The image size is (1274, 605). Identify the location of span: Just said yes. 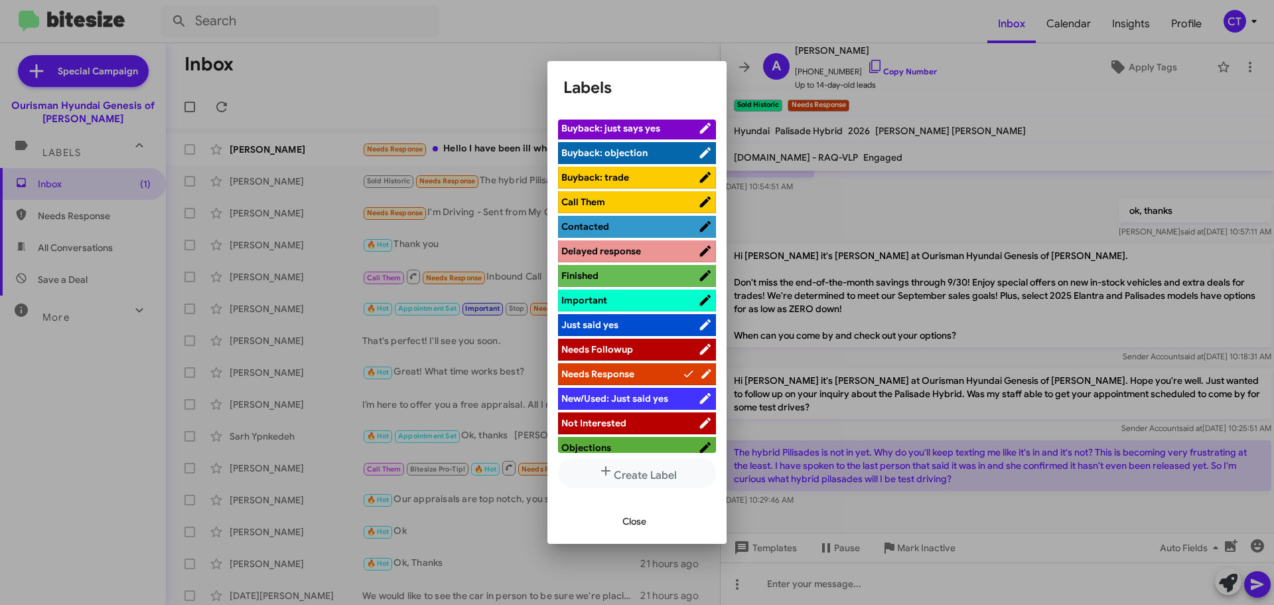
(590, 325).